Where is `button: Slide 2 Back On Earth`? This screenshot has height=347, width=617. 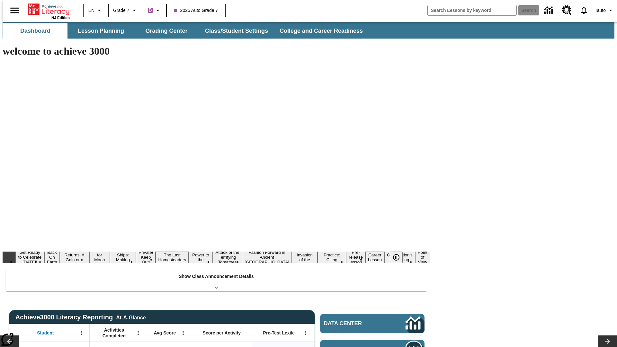
button: Slide 2 Back On Earth is located at coordinates (52, 257).